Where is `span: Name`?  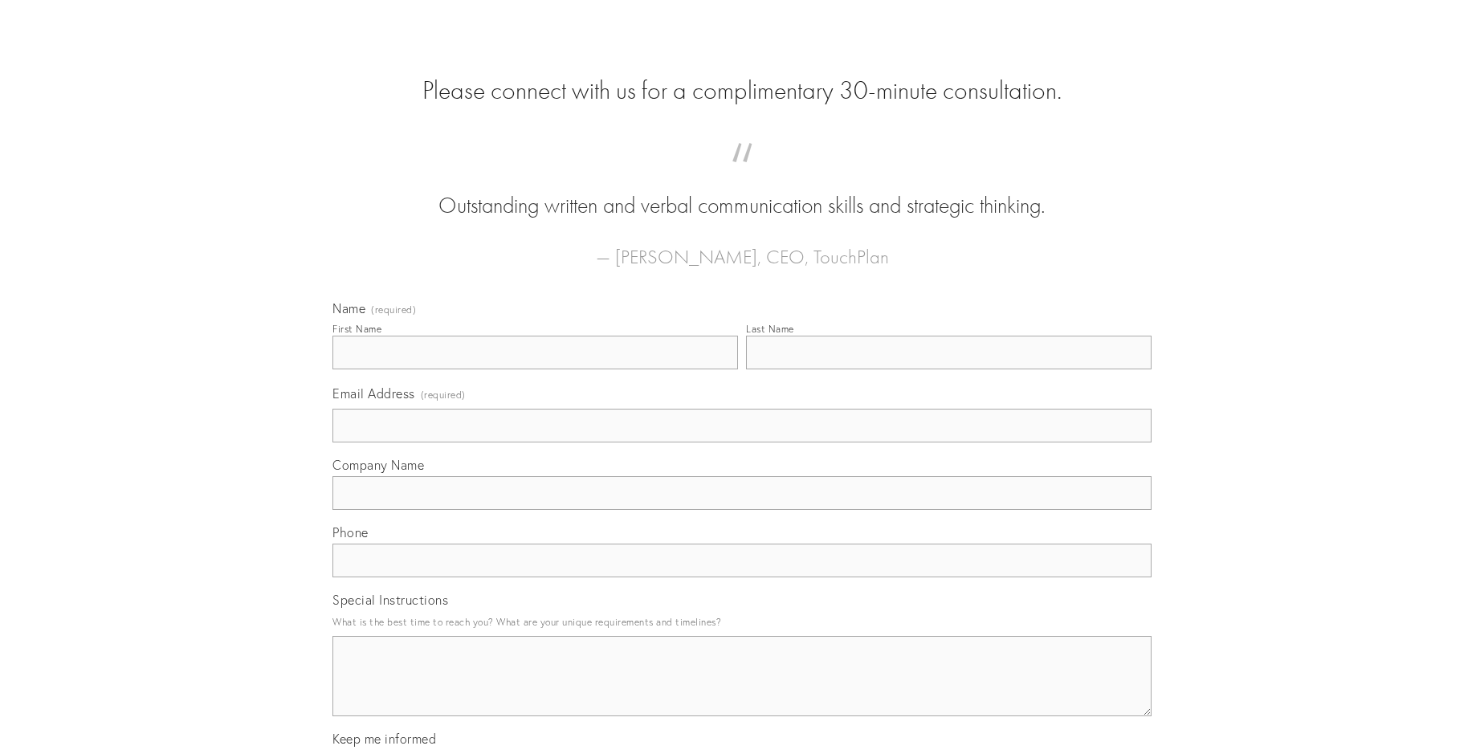 span: Name is located at coordinates (348, 308).